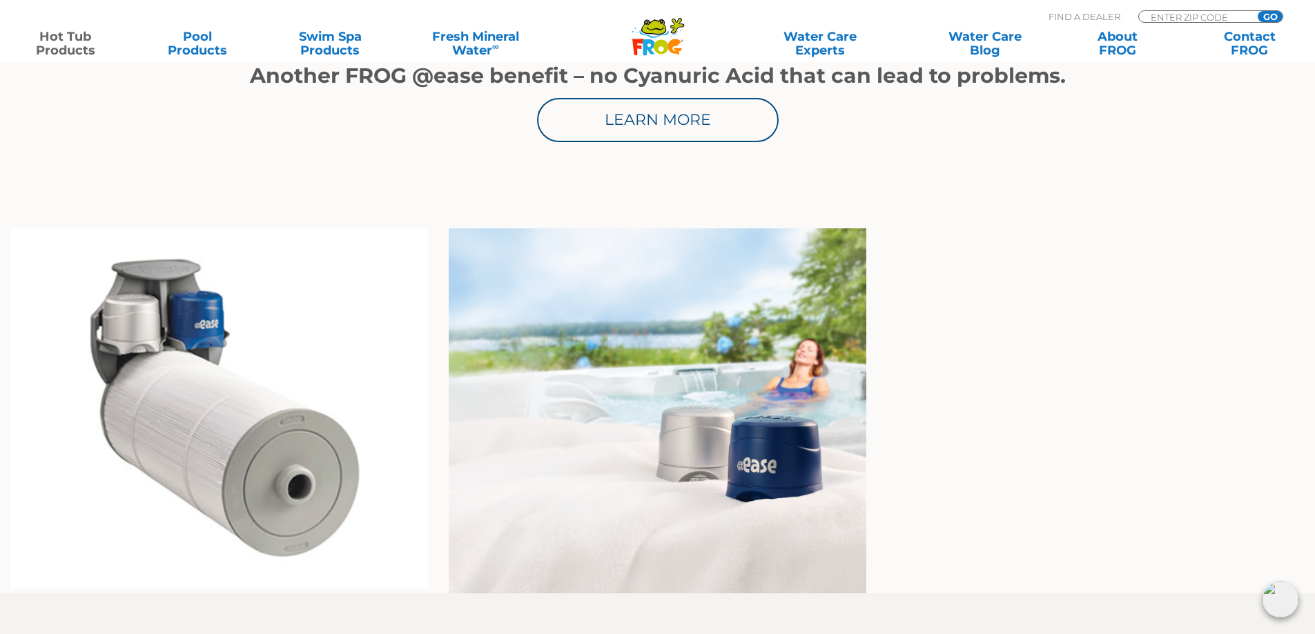 Image resolution: width=1315 pixels, height=634 pixels. I want to click on img: 11, so click(219, 409).